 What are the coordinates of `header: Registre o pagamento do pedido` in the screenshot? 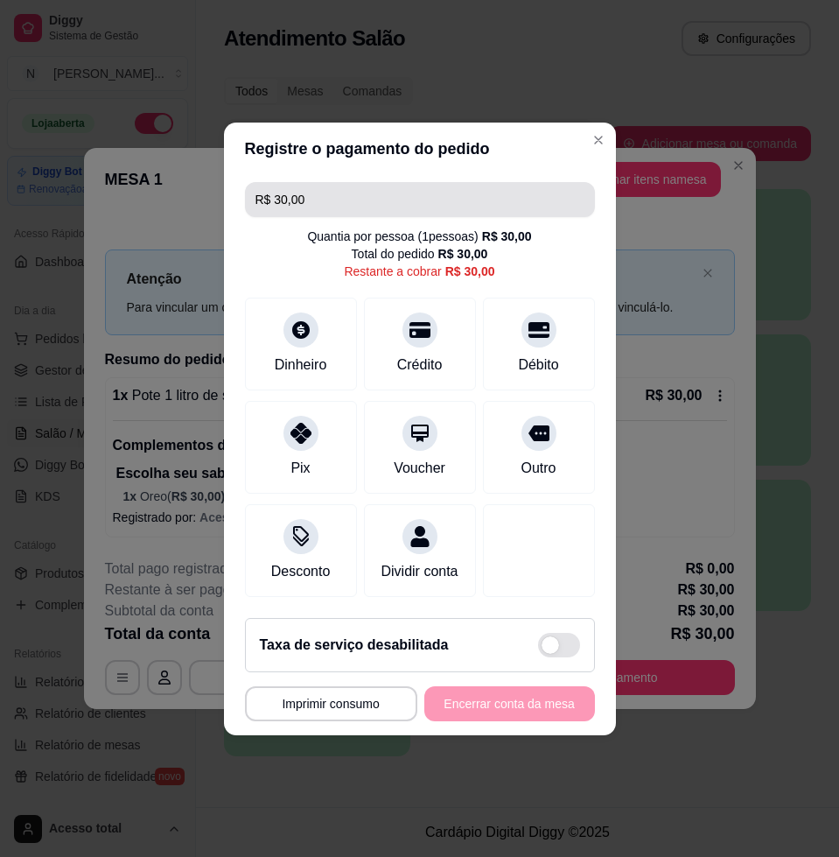 It's located at (420, 149).